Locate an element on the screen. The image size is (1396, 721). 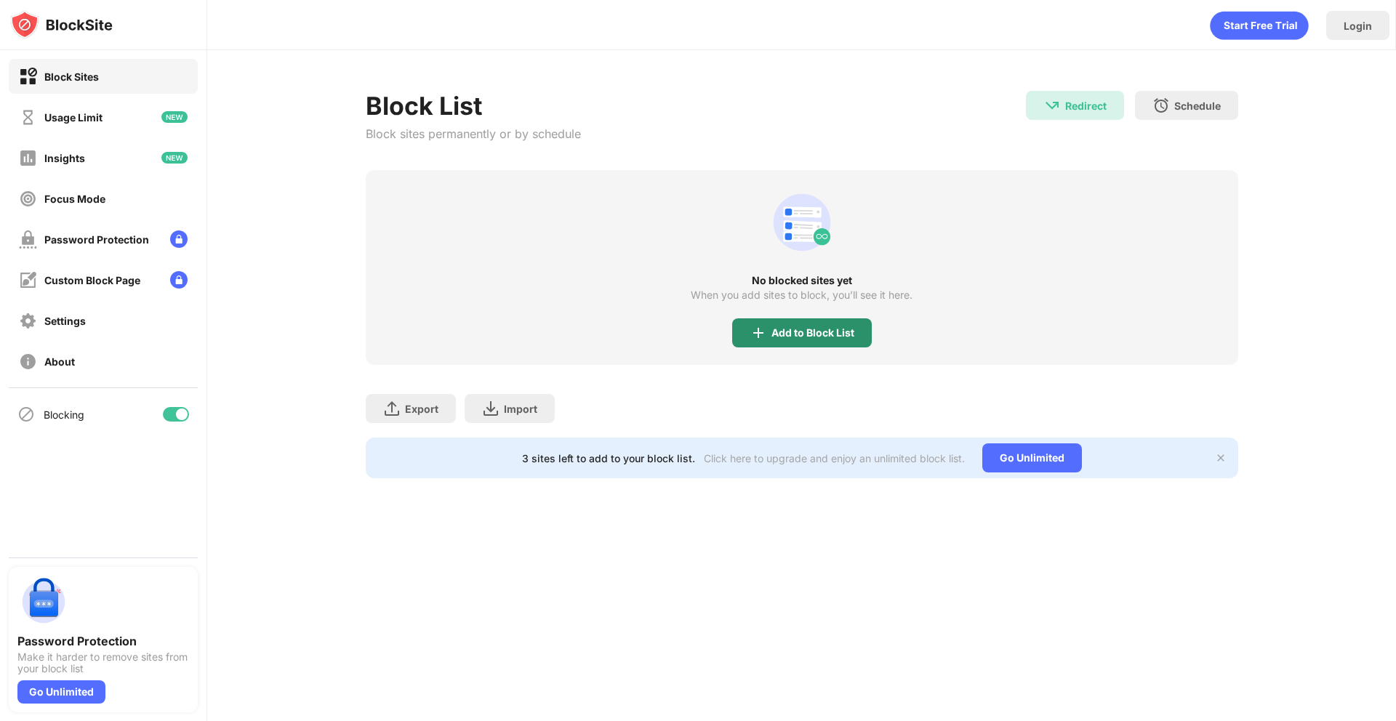
div: When you add sites to block, you’ll see it here. is located at coordinates (801, 295).